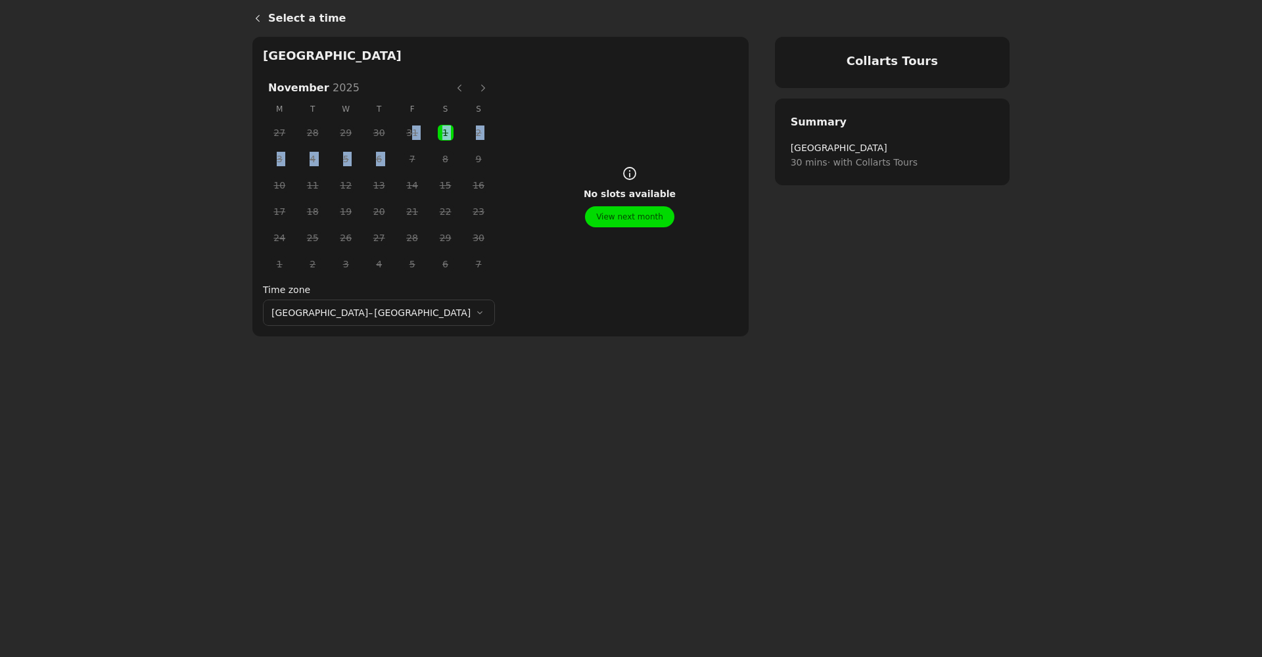  What do you see at coordinates (279, 212) in the screenshot?
I see `span: 17` at bounding box center [279, 212].